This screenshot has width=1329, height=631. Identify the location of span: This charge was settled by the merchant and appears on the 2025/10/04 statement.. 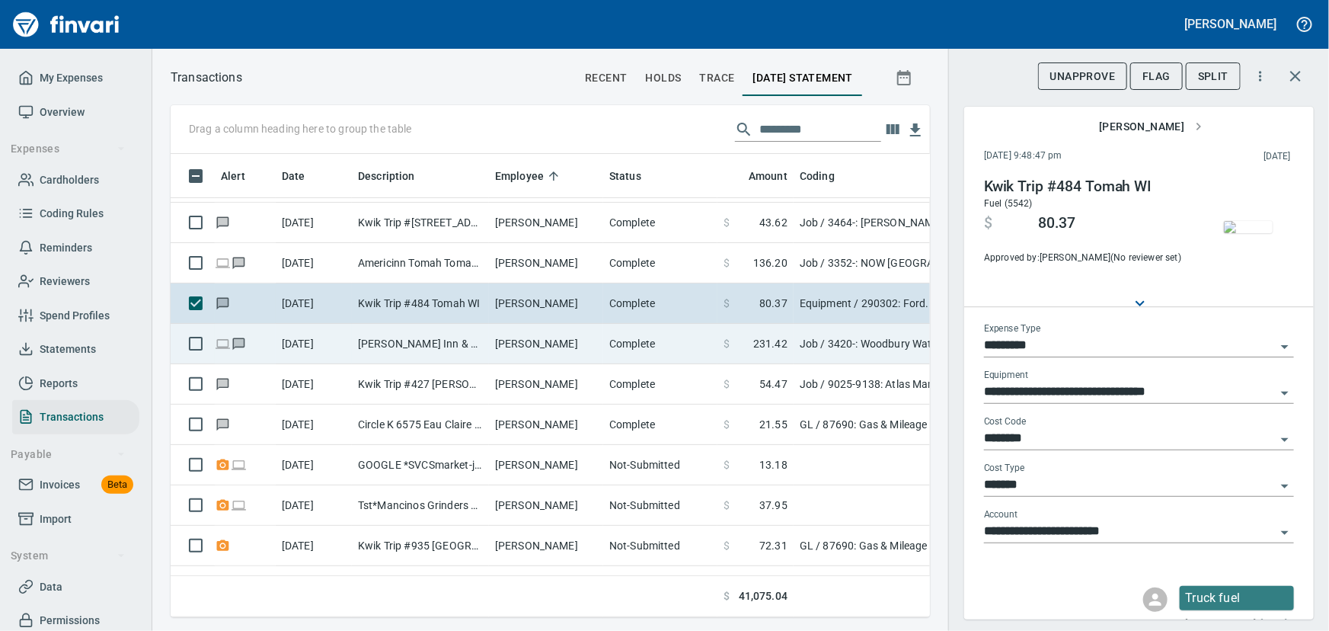
(1227, 157).